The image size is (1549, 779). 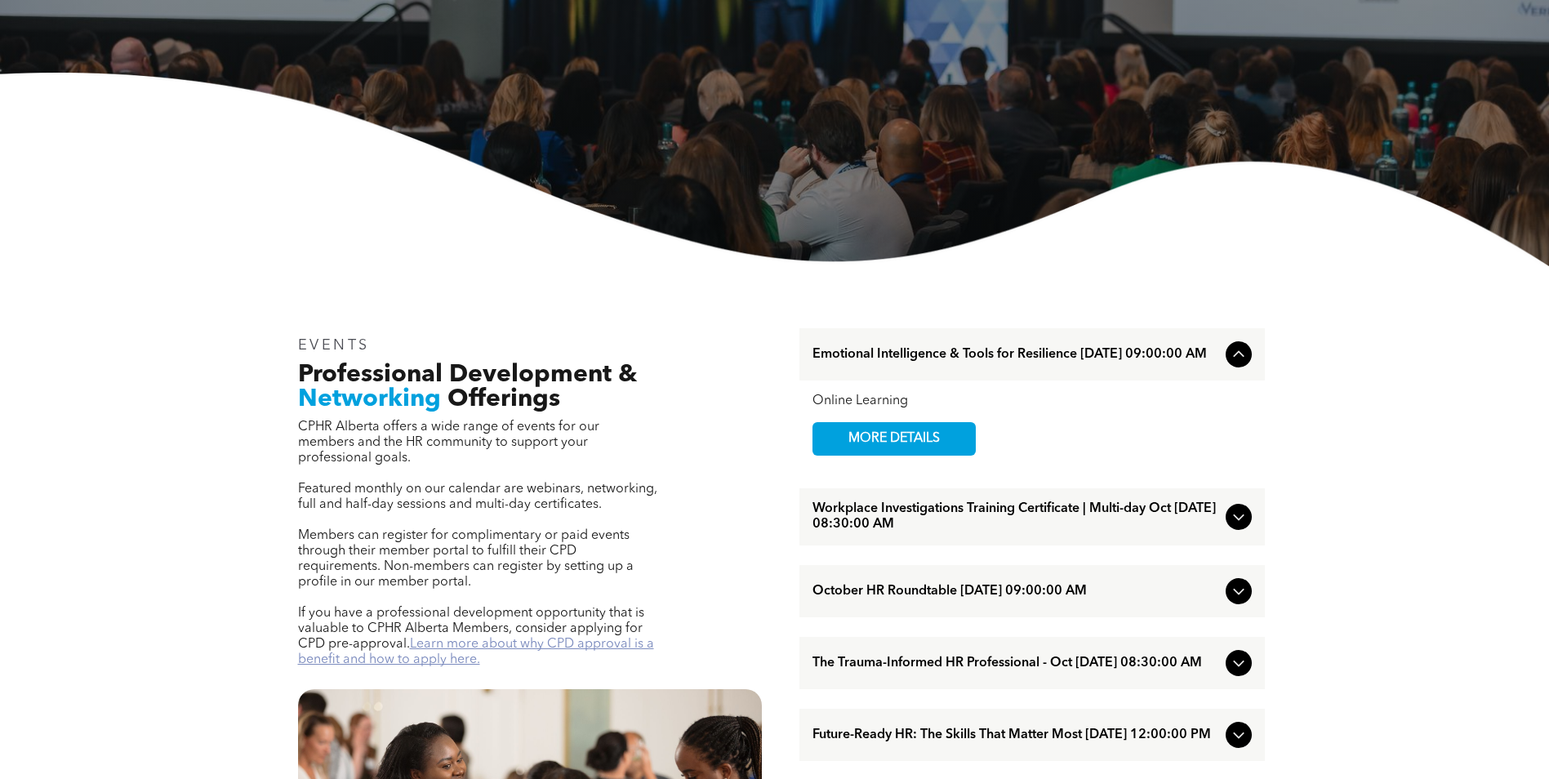 I want to click on span: Offerings, so click(x=504, y=399).